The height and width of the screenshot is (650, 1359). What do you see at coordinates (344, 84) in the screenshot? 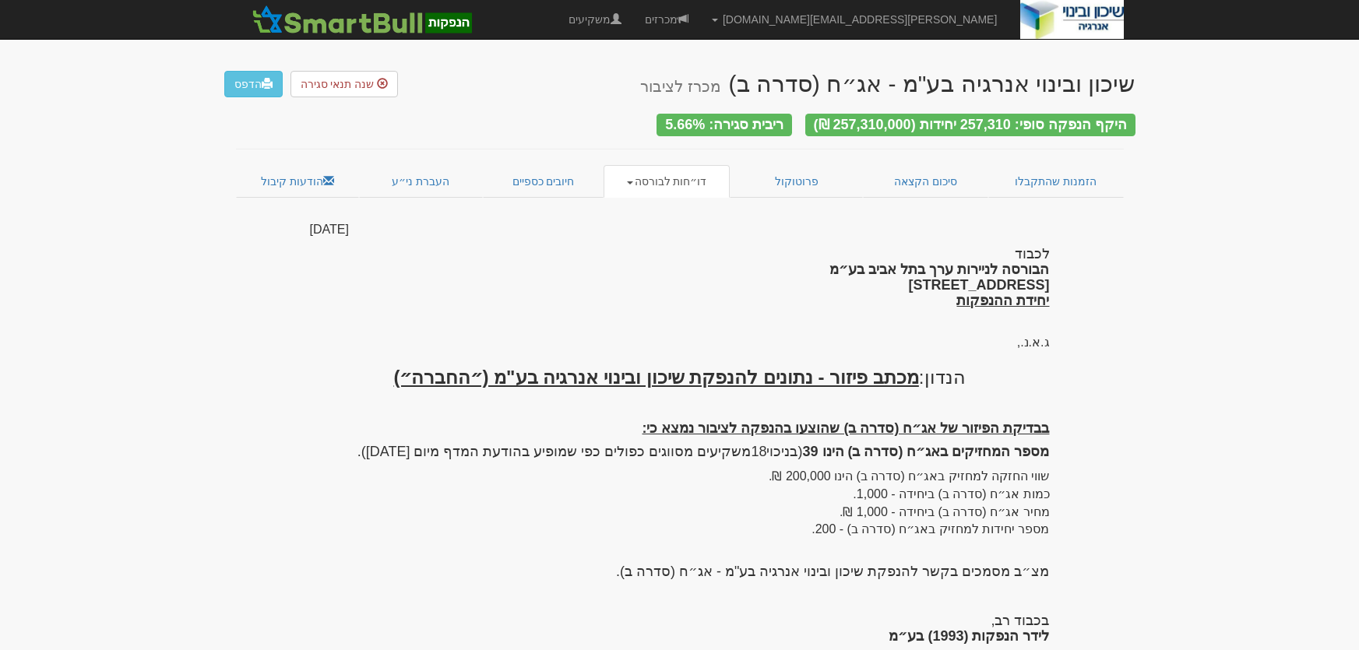
I see `button: שנה תנאי סגירה` at bounding box center [344, 84].